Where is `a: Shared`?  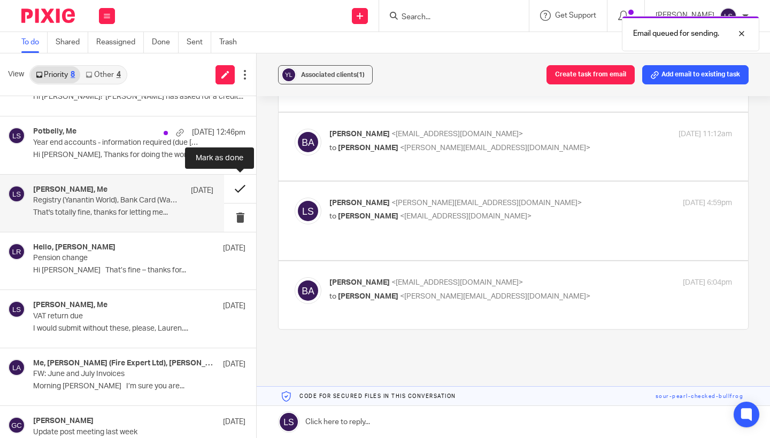 a: Shared is located at coordinates (72, 42).